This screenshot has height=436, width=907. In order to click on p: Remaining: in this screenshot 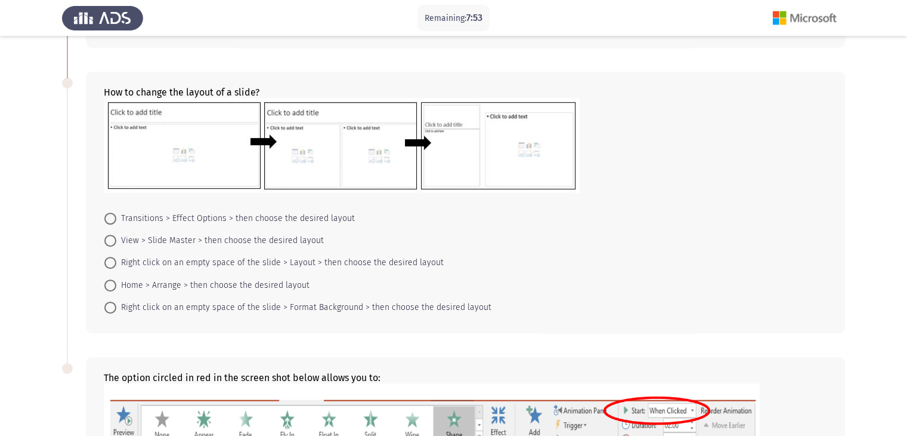, I will do `click(453, 18)`.